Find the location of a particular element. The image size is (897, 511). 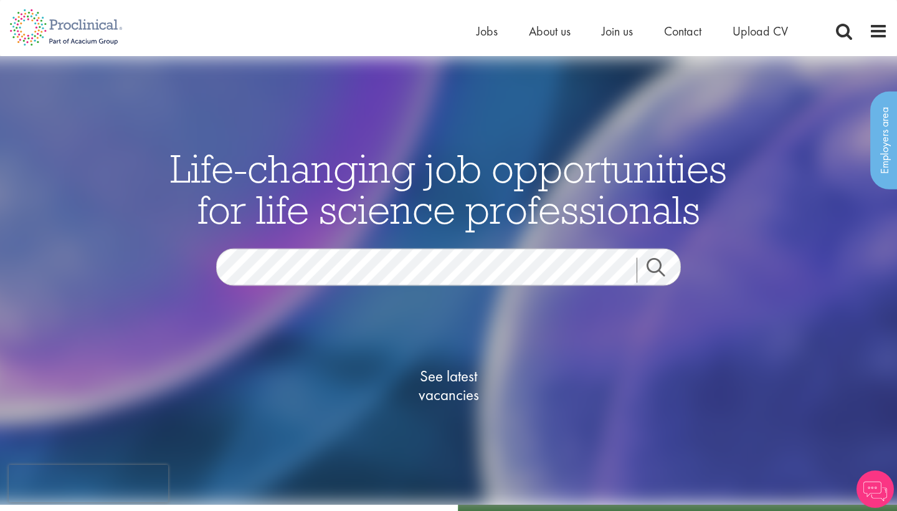

span: Jobs is located at coordinates (487, 31).